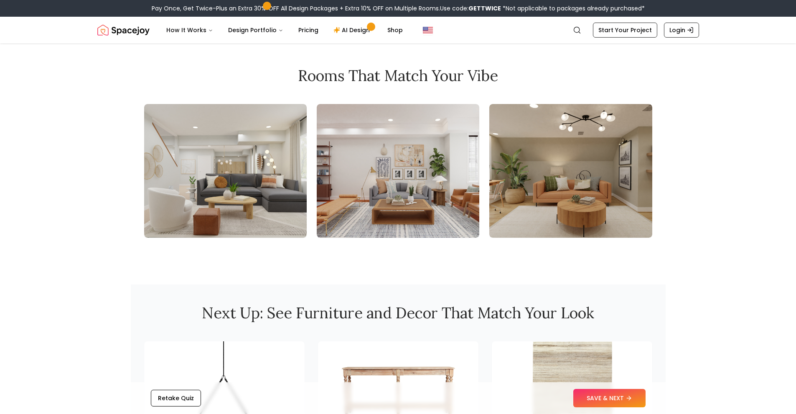  I want to click on h2: Rooms That Match Your Vibe, so click(398, 76).